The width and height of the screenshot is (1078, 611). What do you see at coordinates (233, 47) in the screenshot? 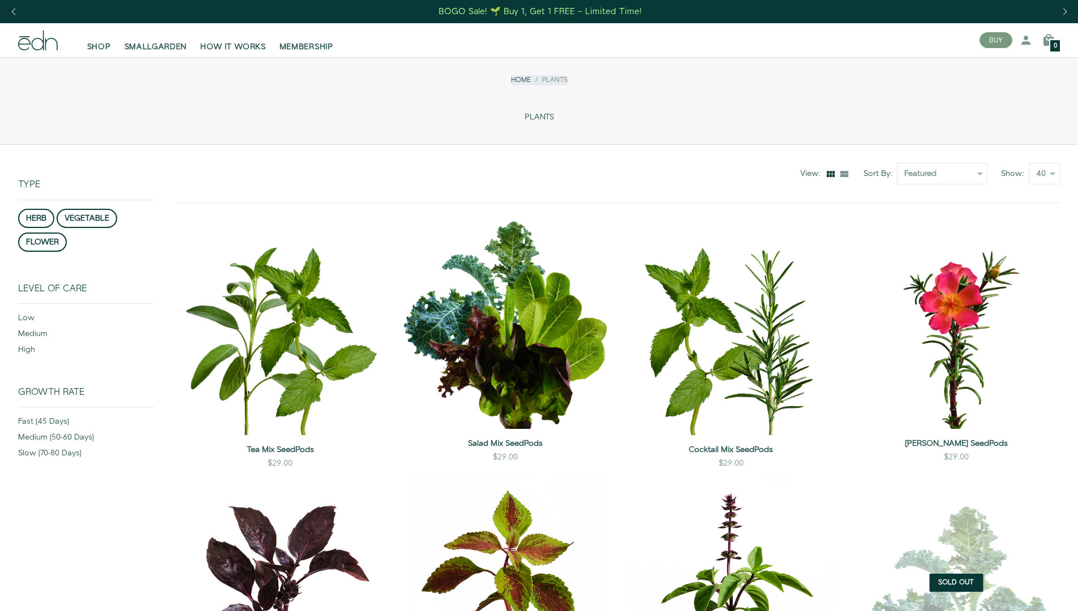
I see `span: HOW IT WORKS` at bounding box center [233, 47].